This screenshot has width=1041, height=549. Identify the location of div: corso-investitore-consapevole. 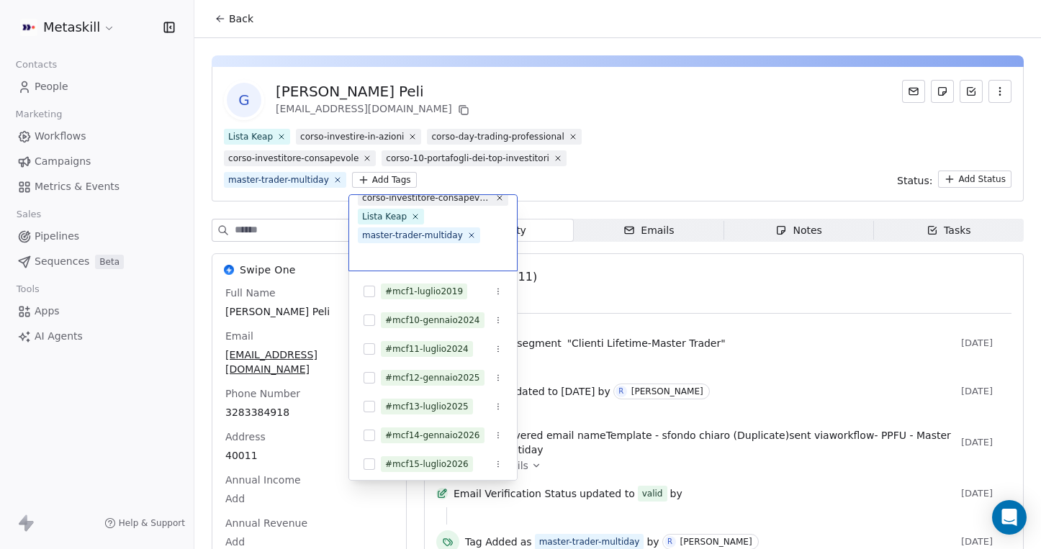
(426, 198).